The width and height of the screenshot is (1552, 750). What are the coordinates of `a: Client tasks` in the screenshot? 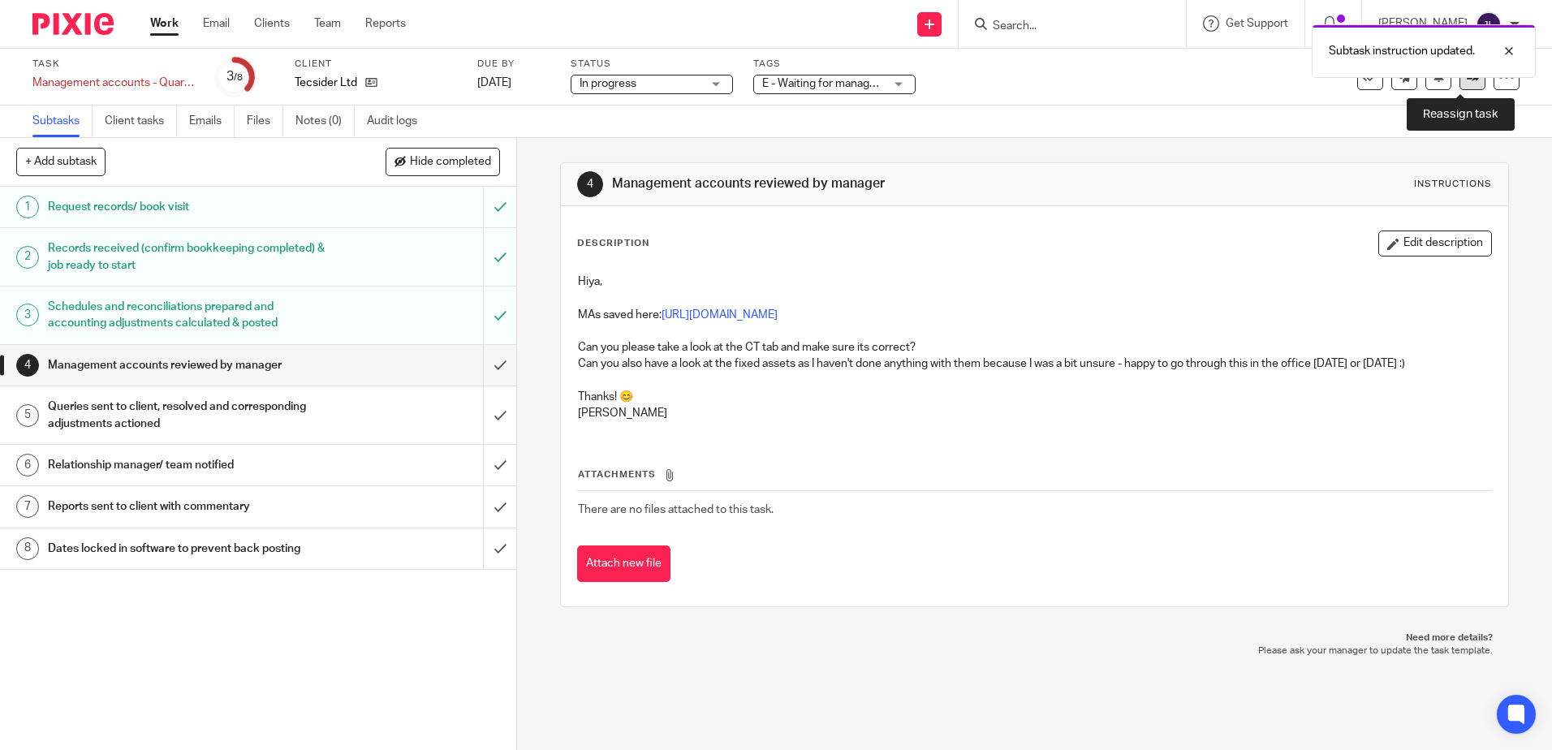 It's located at (140, 121).